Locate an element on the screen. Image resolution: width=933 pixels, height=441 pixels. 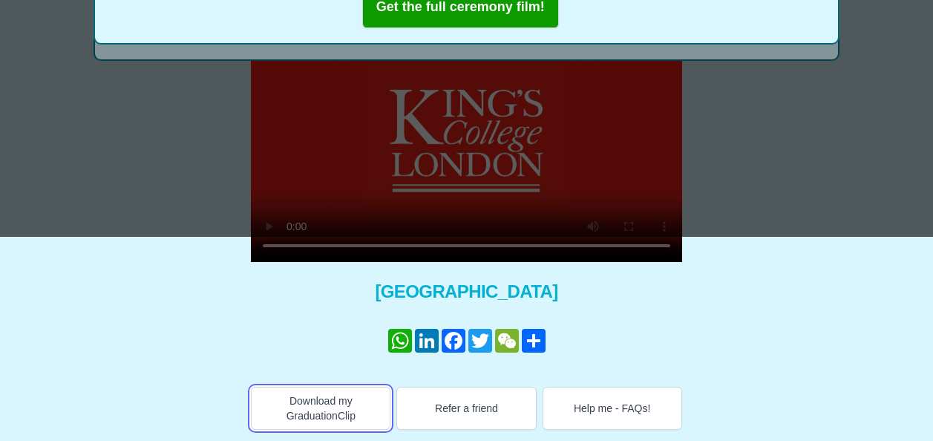
a: Share is located at coordinates (534, 341).